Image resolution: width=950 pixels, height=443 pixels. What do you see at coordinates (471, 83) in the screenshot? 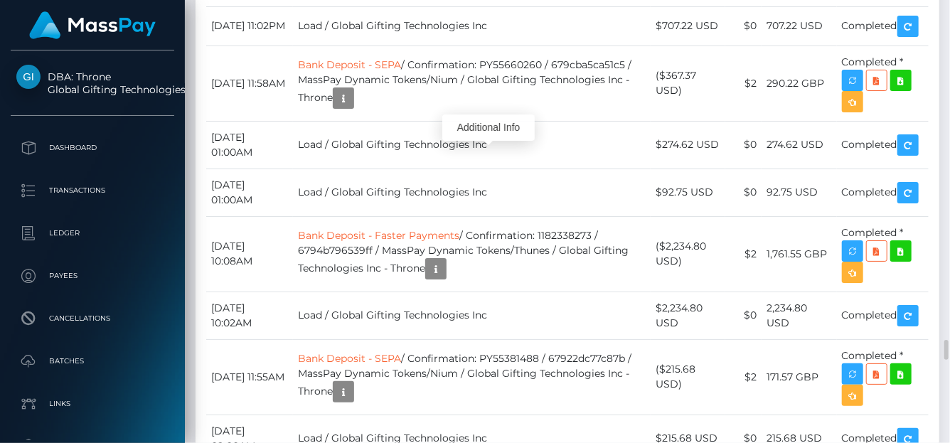
I see `td: / Confirmation: PY55660260 / 679cba5ca51c5 / MassPay Dynamic Tokens/Nium / Global Gifting Technol...` at bounding box center [471, 83].